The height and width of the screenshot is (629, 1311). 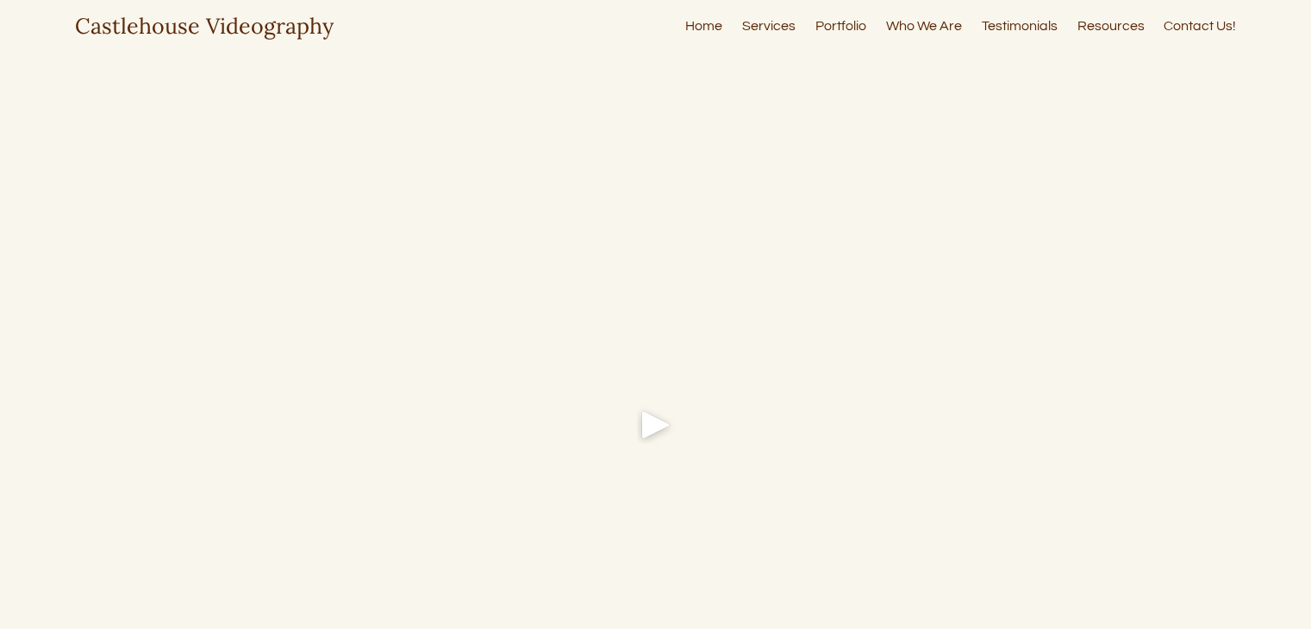 What do you see at coordinates (704, 26) in the screenshot?
I see `a: Home` at bounding box center [704, 26].